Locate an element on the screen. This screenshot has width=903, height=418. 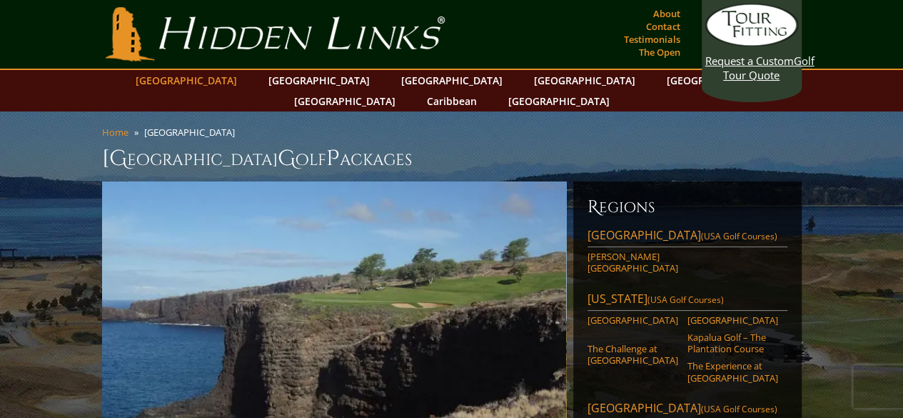
span: Request a Custom is located at coordinates (749, 61).